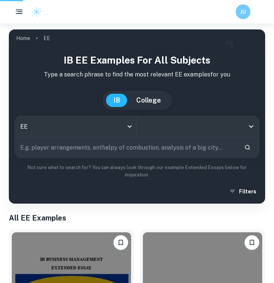 This screenshot has width=274, height=283. I want to click on img: profile cover, so click(137, 117).